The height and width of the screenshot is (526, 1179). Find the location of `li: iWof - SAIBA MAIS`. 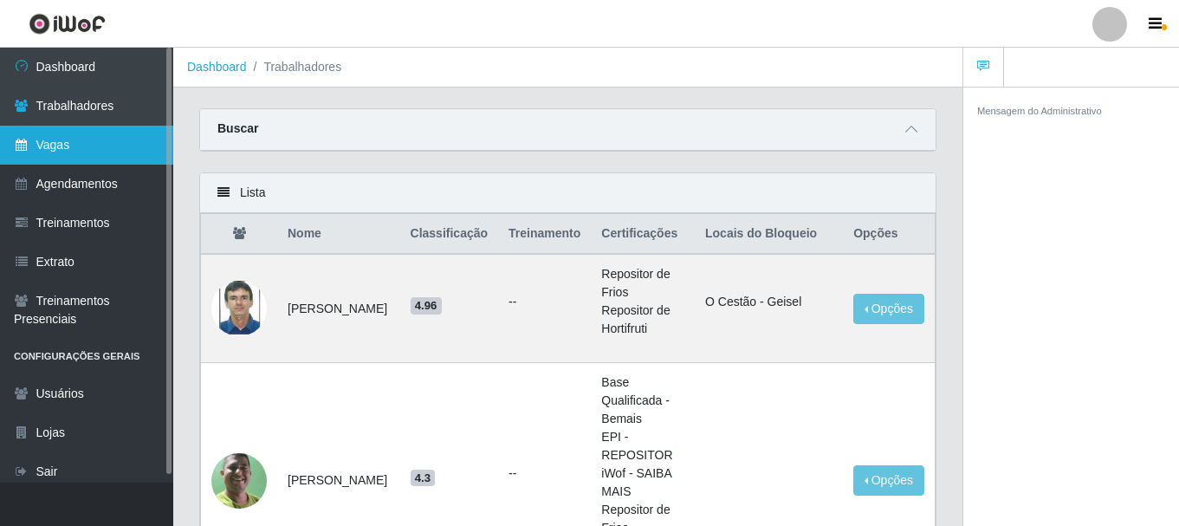

li: iWof - SAIBA MAIS is located at coordinates (643, 483).